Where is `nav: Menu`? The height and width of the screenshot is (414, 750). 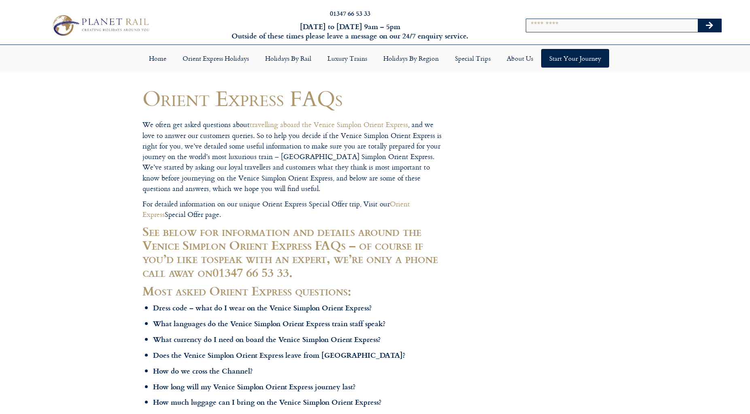 nav: Menu is located at coordinates (375, 58).